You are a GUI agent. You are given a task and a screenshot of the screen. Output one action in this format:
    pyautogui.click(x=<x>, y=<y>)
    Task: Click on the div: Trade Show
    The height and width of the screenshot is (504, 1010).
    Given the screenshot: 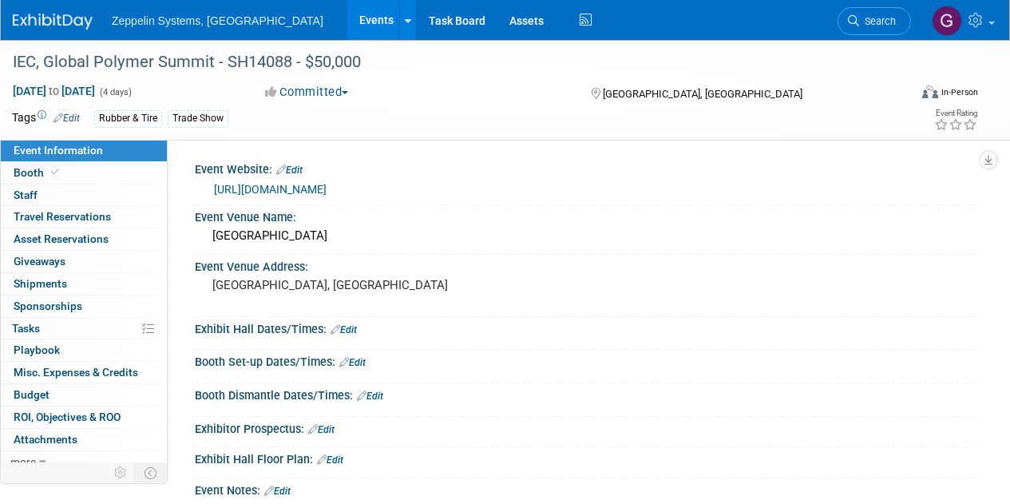 What is the action you would take?
    pyautogui.click(x=198, y=118)
    